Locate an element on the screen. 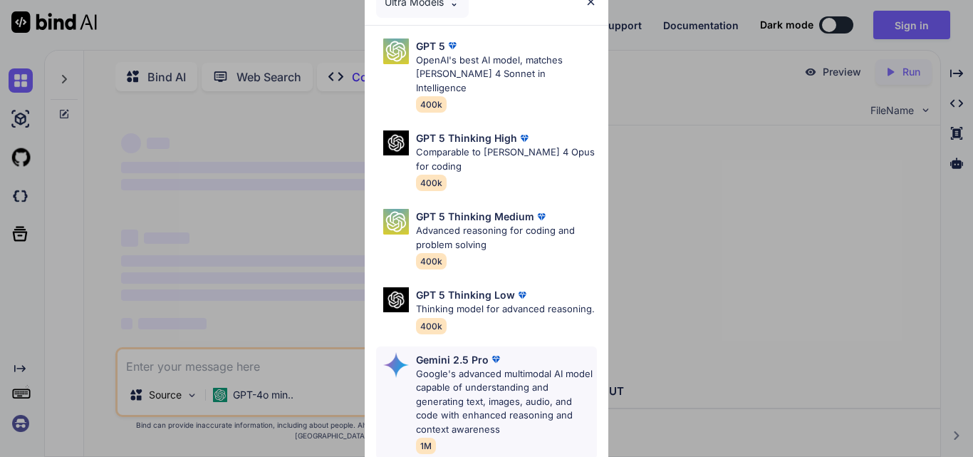  span: 1M is located at coordinates (426, 445).